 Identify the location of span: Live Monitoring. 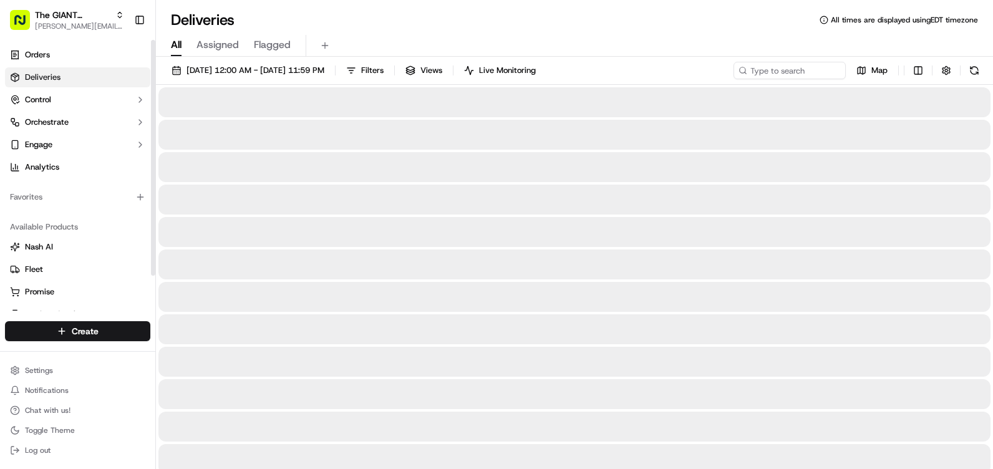
(507, 70).